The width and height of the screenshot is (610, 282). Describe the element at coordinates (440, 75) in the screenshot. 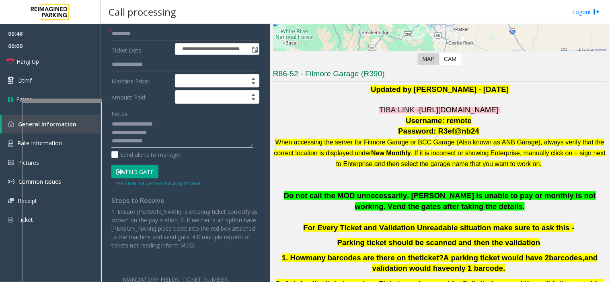

I see `h3: R86-52 - Filmore Garage (R390)` at that location.